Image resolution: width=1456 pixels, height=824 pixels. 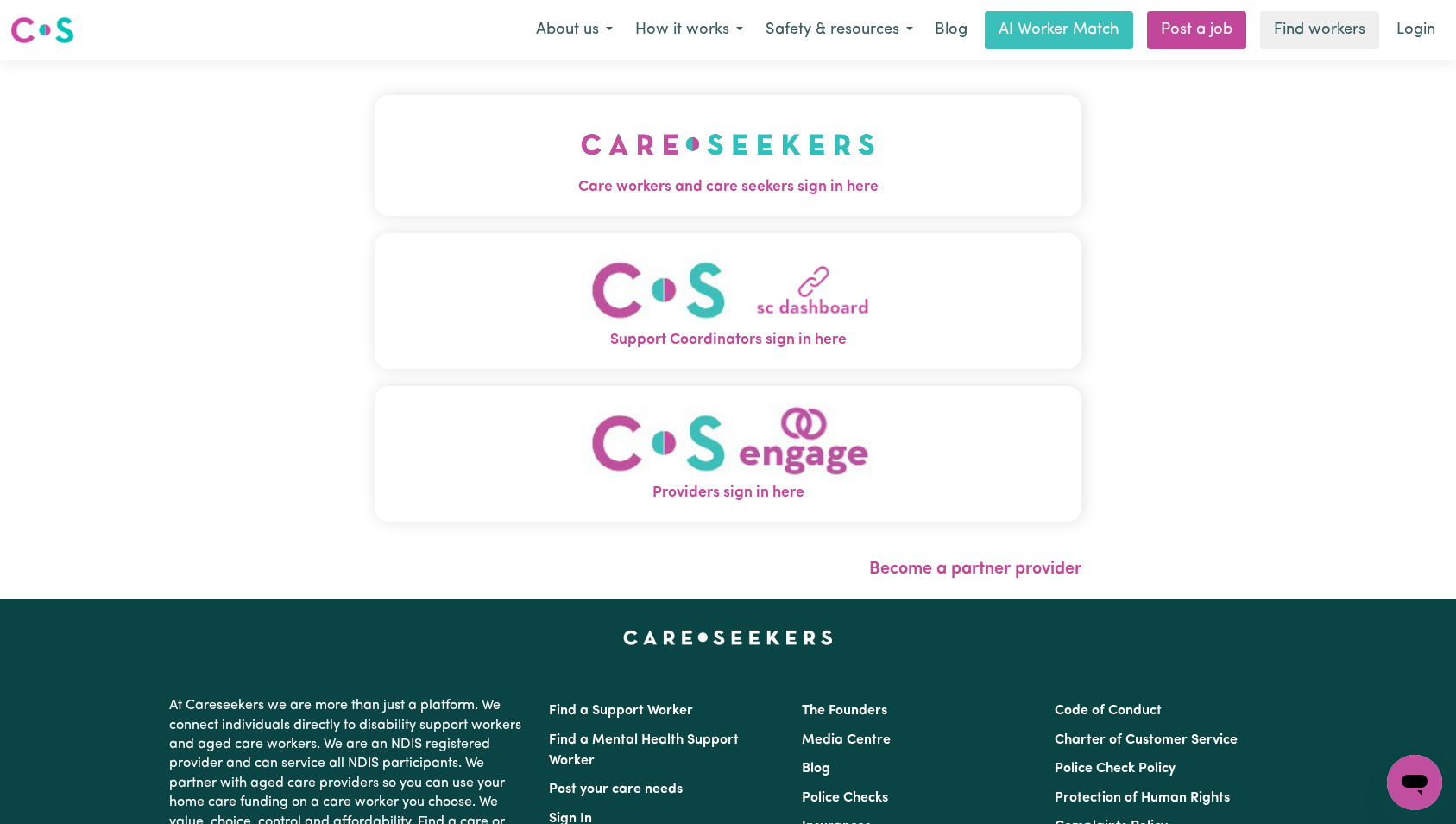 What do you see at coordinates (728, 340) in the screenshot?
I see `span: Support Coordinators sign in here` at bounding box center [728, 340].